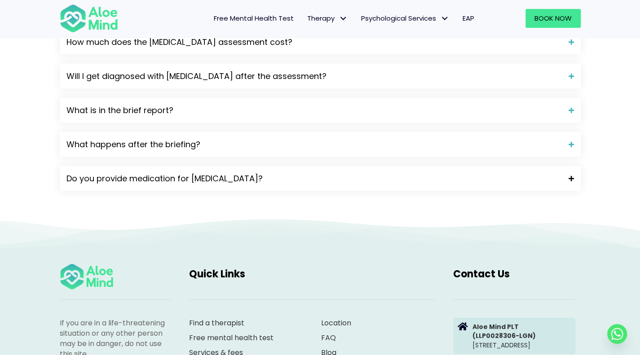 This screenshot has width=640, height=355. What do you see at coordinates (328, 18) in the screenshot?
I see `a: TherapyTherapy: submenu` at bounding box center [328, 18].